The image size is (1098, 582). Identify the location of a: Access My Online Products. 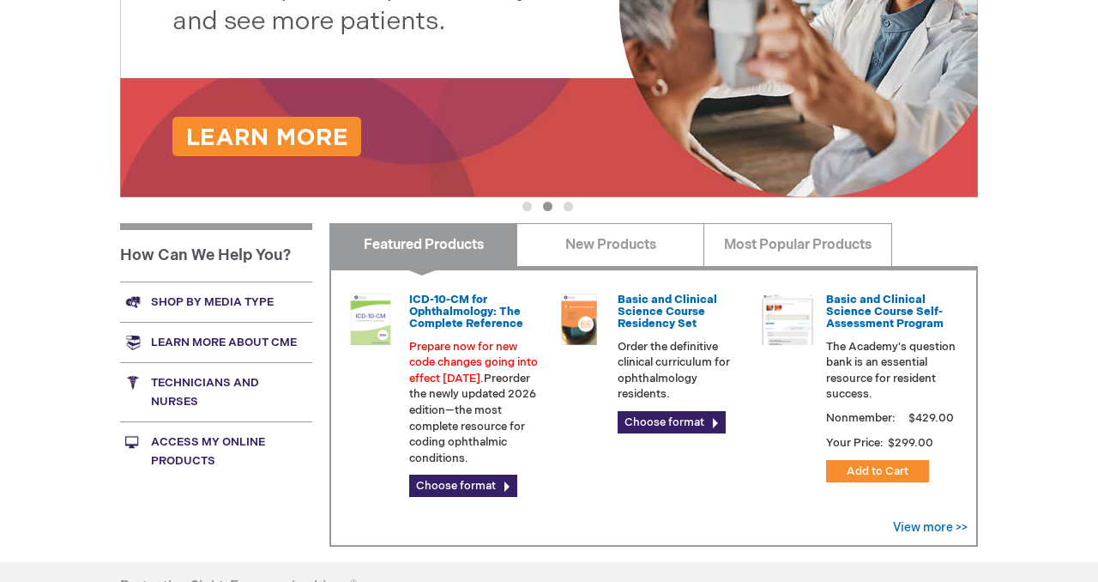
(216, 450).